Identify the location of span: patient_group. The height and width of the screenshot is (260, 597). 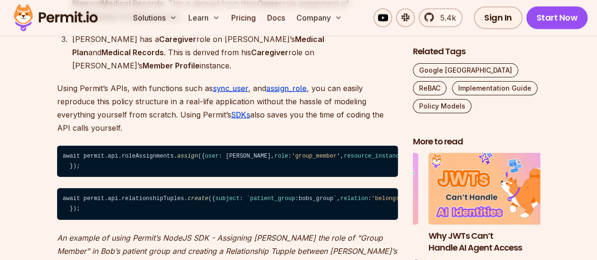
(273, 199).